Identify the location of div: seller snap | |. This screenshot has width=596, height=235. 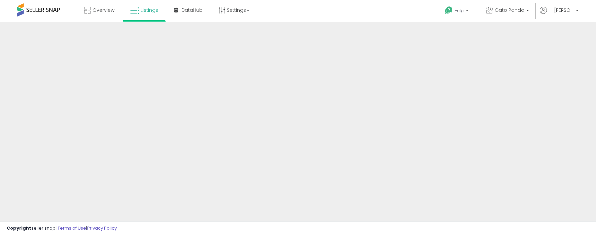
(62, 228).